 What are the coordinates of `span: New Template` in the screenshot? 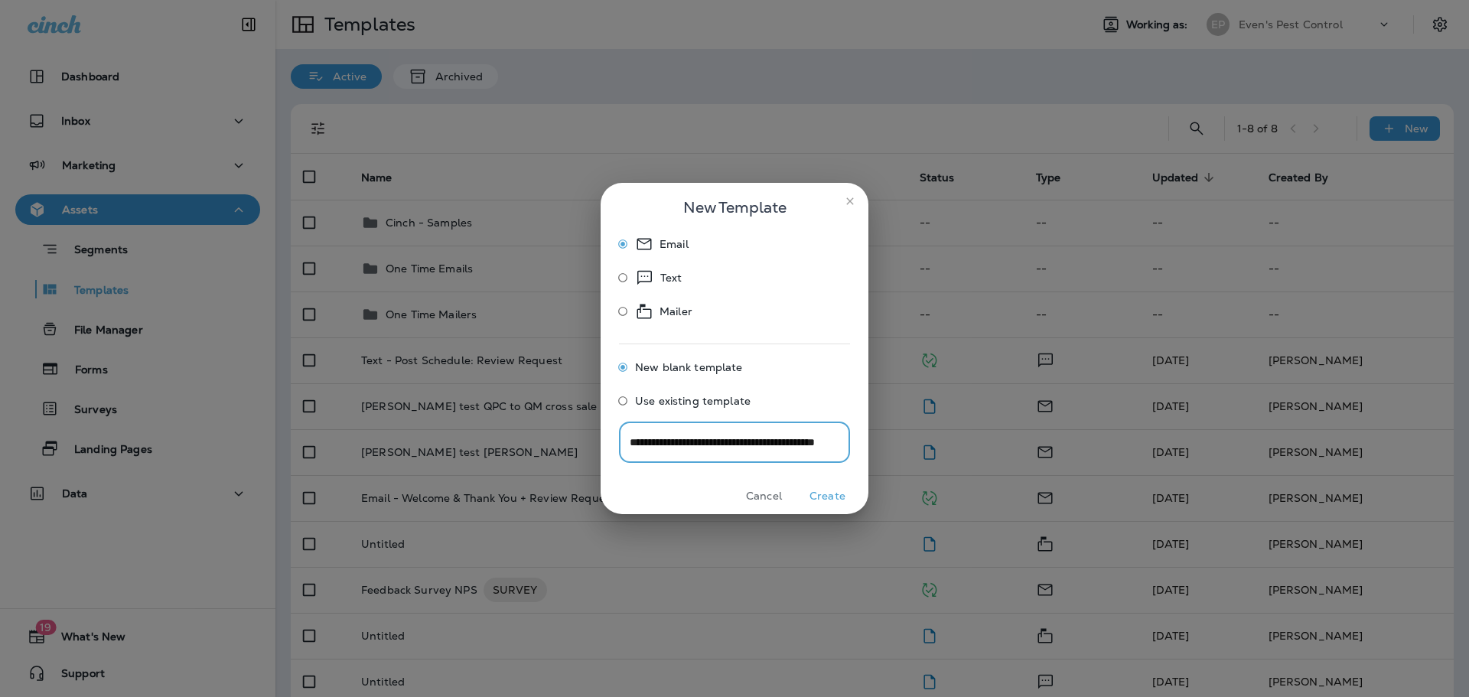 It's located at (735, 207).